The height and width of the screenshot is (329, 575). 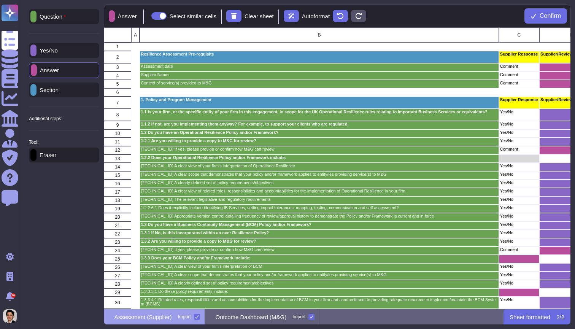 I want to click on p: 1.1.2 If not, are you implementing them anyway? For example, to support your clients who are regu..., so click(x=319, y=124).